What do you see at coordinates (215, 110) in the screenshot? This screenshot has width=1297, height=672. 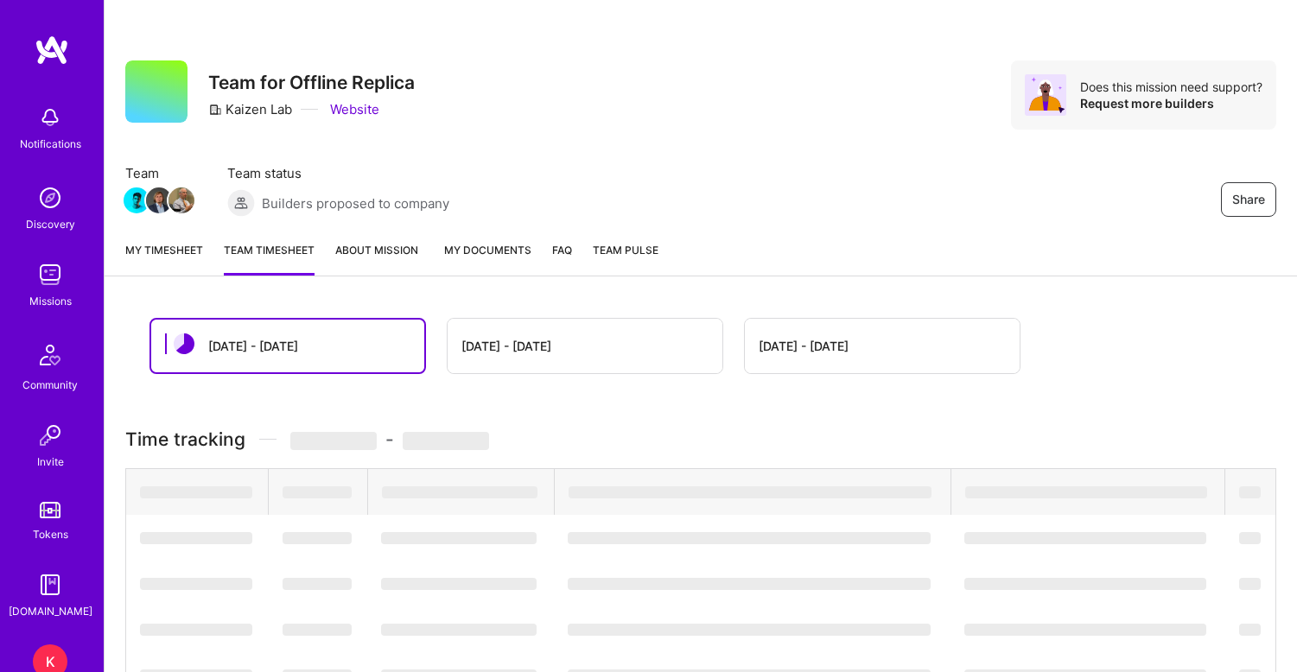 I see `i: icon CompanyGray` at bounding box center [215, 110].